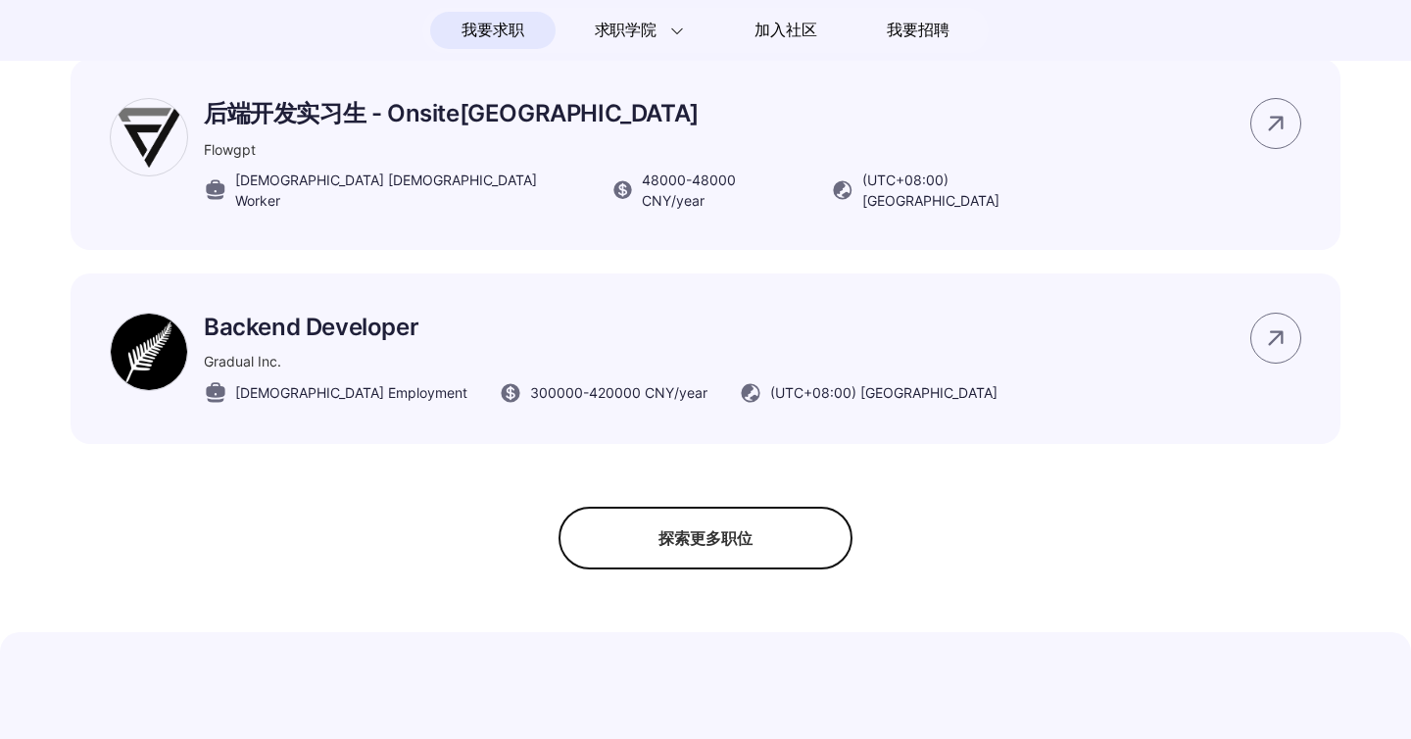  I want to click on span: 我要招聘, so click(917, 30).